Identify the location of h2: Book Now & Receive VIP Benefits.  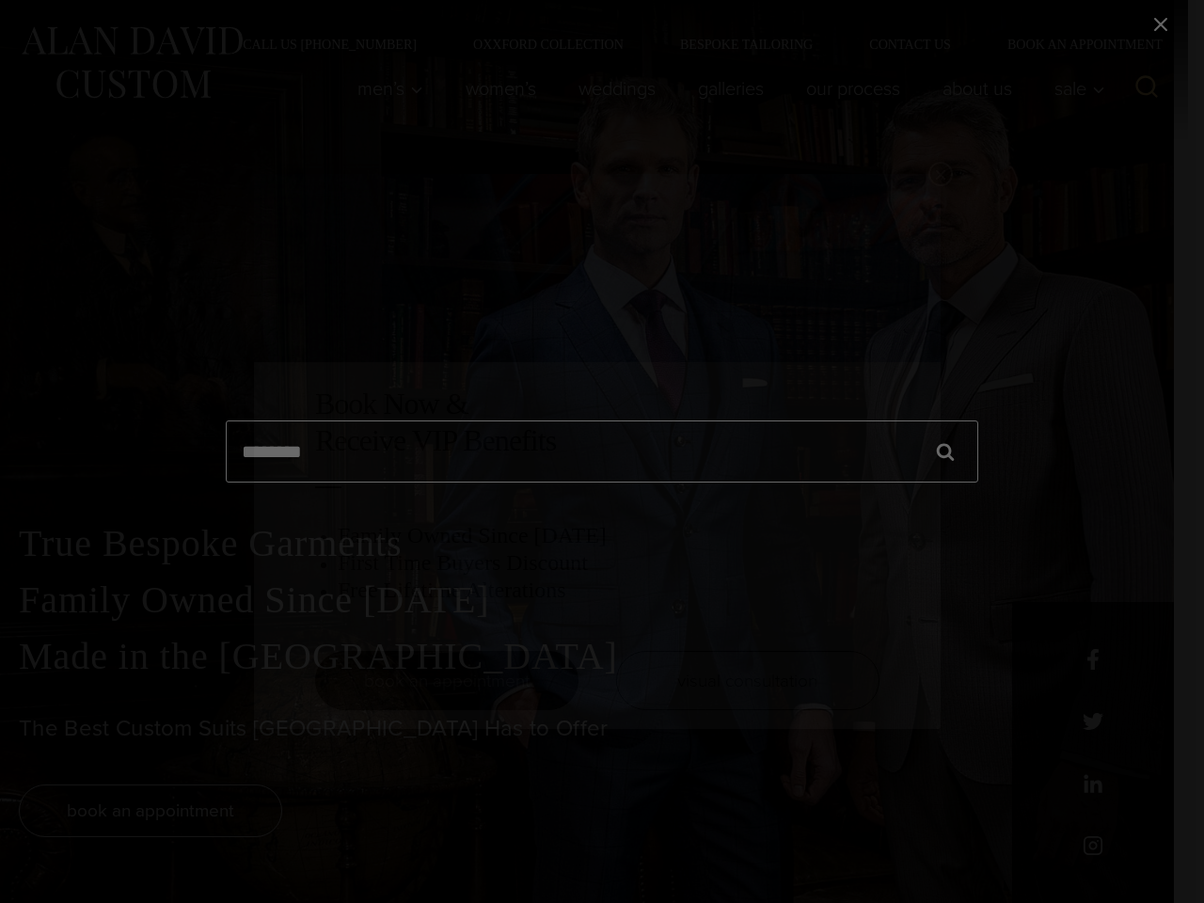
(597, 422).